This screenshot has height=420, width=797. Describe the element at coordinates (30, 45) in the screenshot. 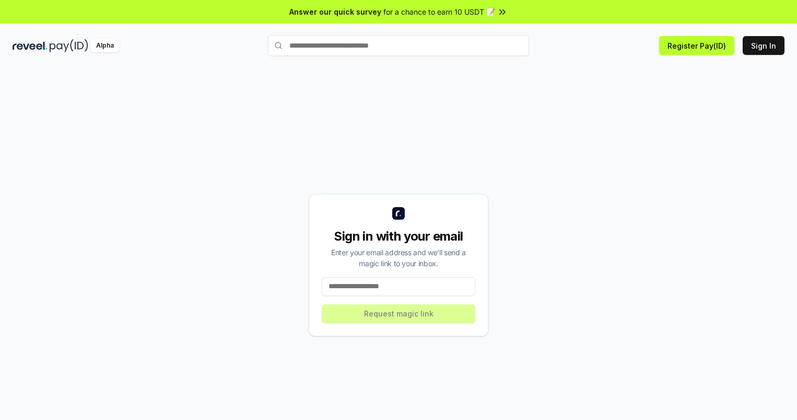

I see `img: reveel_dark` at that location.